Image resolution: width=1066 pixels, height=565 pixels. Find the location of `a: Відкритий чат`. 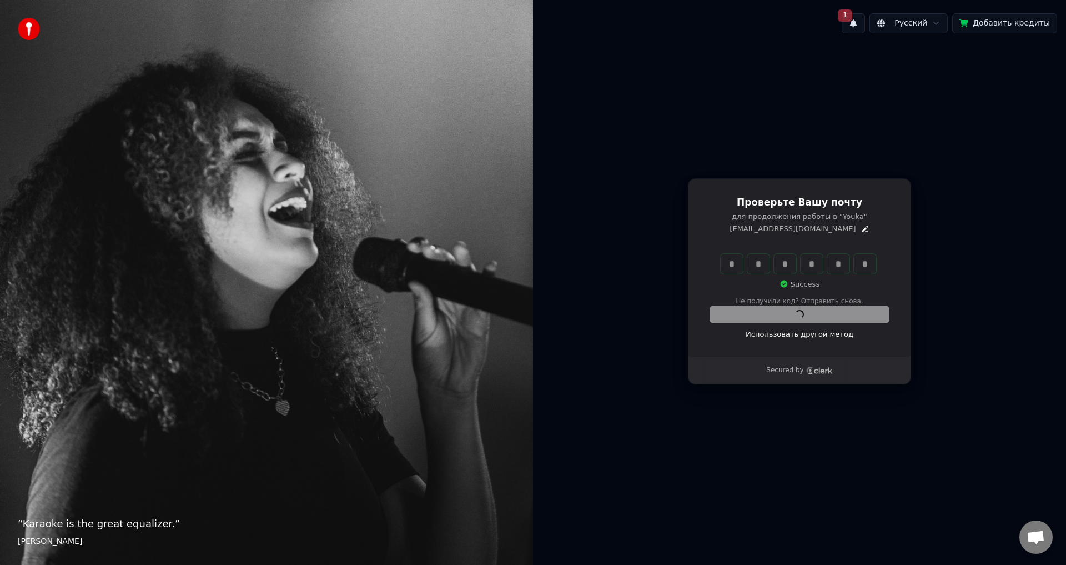

a: Відкритий чат is located at coordinates (1036, 537).